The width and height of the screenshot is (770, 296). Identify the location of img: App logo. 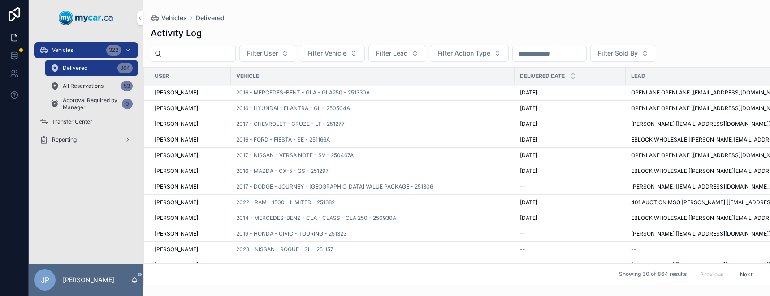
(86, 18).